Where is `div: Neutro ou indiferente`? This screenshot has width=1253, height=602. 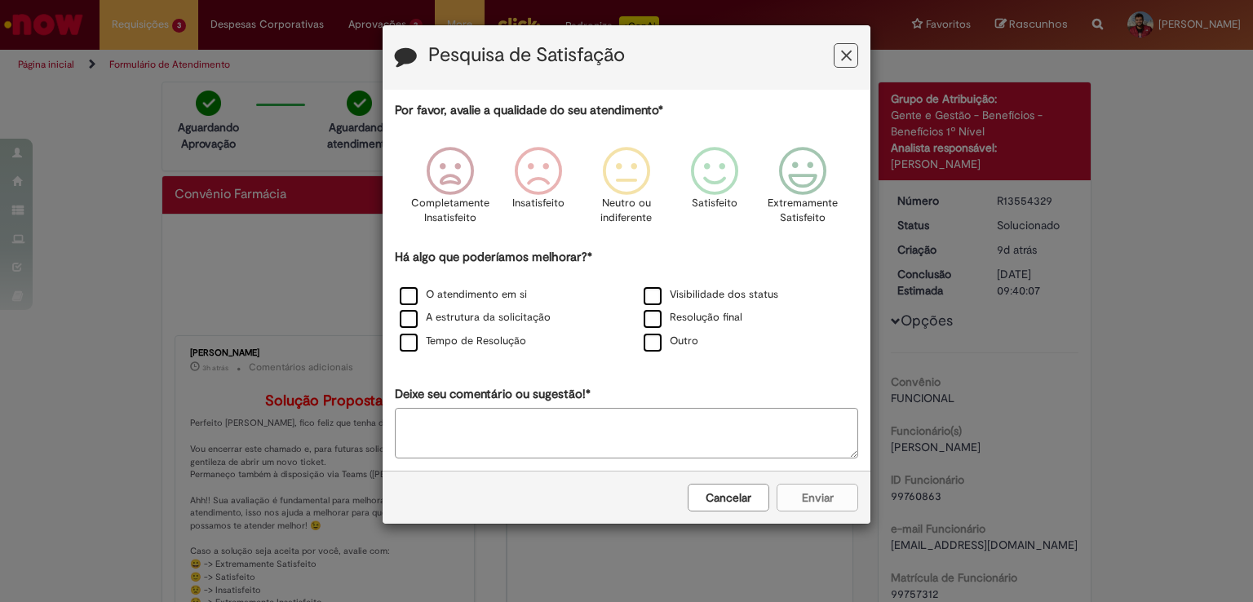
div: Neutro ou indiferente is located at coordinates (626, 190).